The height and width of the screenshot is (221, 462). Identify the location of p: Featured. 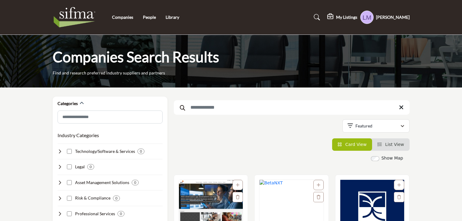
(364, 126).